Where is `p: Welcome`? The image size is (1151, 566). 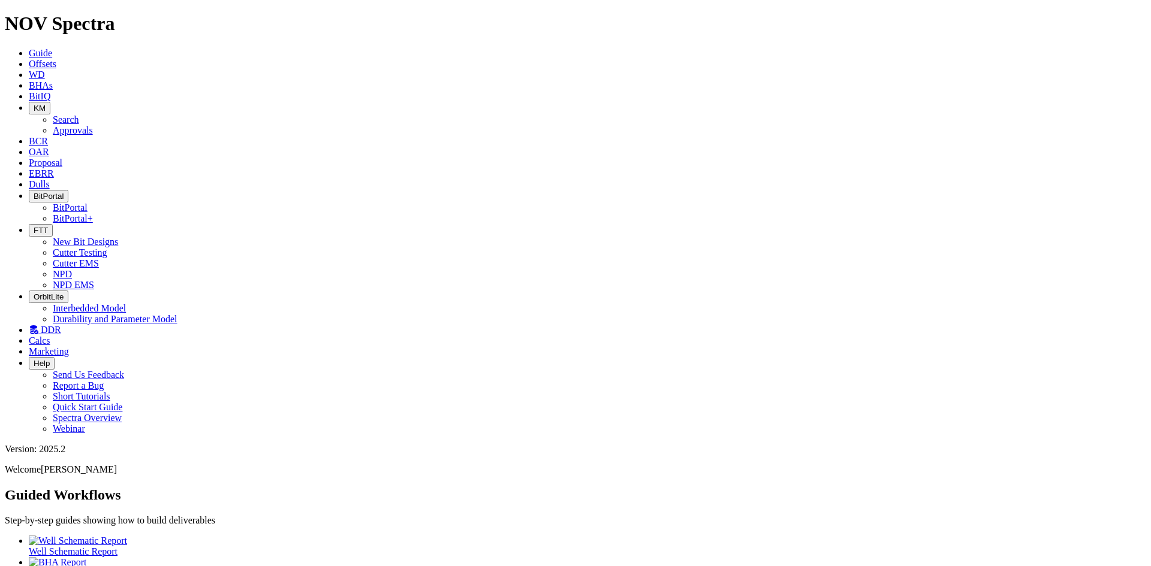
p: Welcome is located at coordinates (575, 470).